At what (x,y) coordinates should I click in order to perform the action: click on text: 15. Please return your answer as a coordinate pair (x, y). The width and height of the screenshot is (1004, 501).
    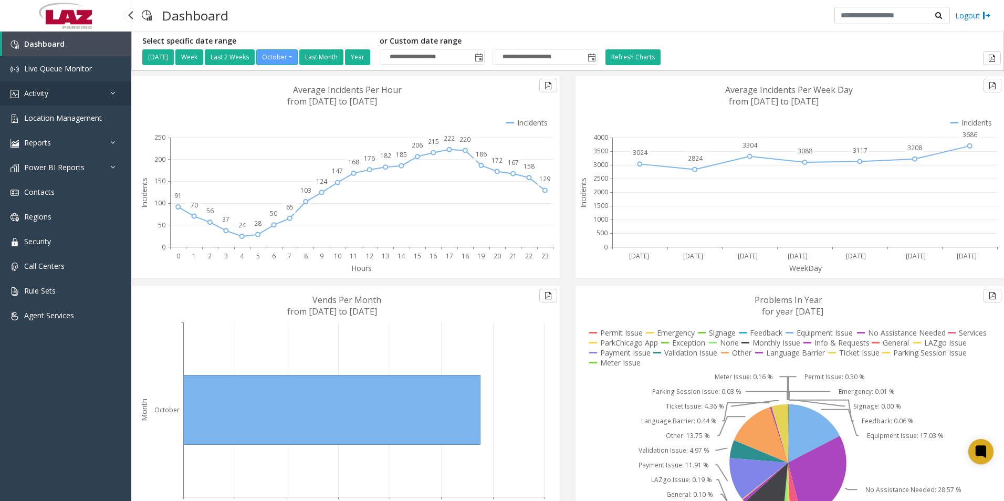
    Looking at the image, I should click on (417, 256).